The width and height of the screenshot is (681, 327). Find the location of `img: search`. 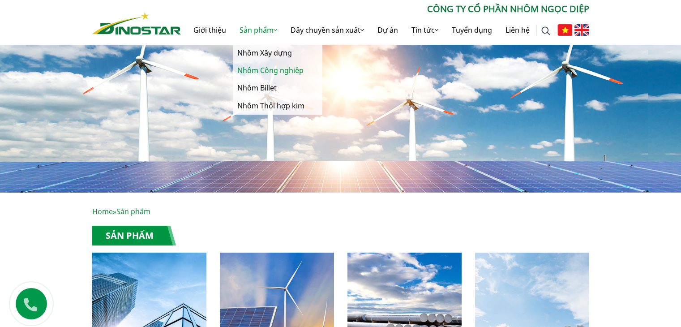

img: search is located at coordinates (545, 31).